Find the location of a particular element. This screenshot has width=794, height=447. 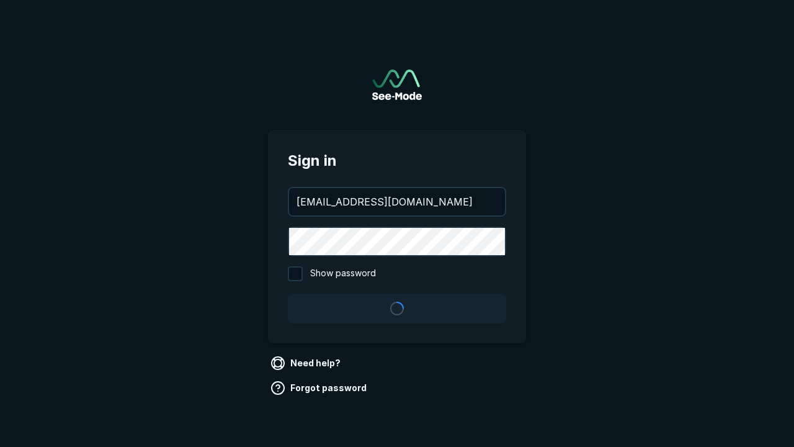

span: Sign in is located at coordinates (397, 161).